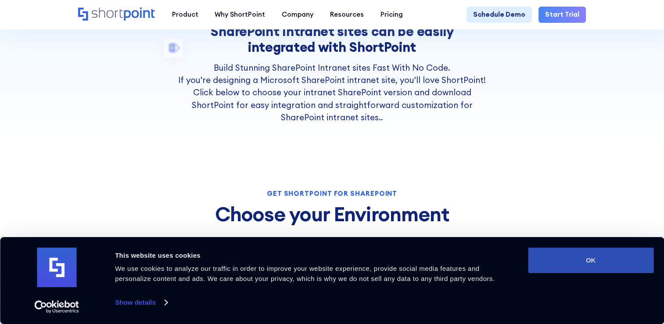 Image resolution: width=664 pixels, height=324 pixels. What do you see at coordinates (332, 98) in the screenshot?
I see `p: If you're designing a Microsoft SharePoint intranet site, you'll love ShortPoint! Click below to ...` at bounding box center [332, 98].